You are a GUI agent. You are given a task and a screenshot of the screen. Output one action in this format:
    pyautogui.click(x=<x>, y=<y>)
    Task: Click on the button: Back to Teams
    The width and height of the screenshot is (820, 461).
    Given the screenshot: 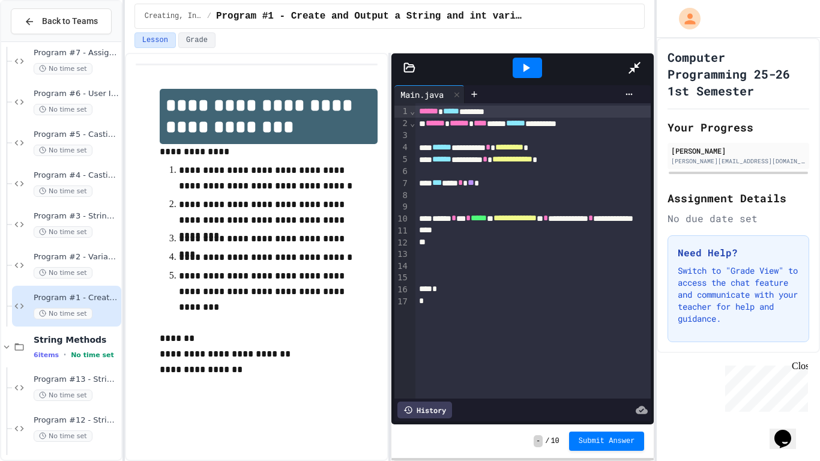 What is the action you would take?
    pyautogui.click(x=61, y=21)
    